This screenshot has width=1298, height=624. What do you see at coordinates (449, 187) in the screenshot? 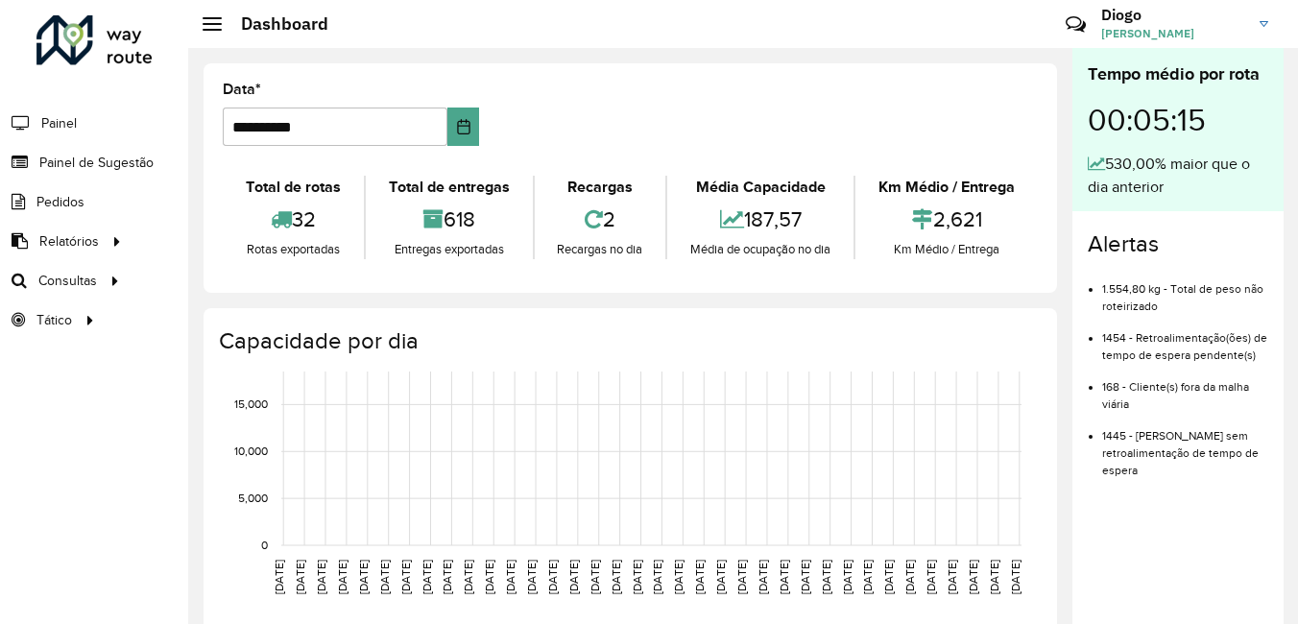
I see `div: Total de entregas` at bounding box center [449, 187].